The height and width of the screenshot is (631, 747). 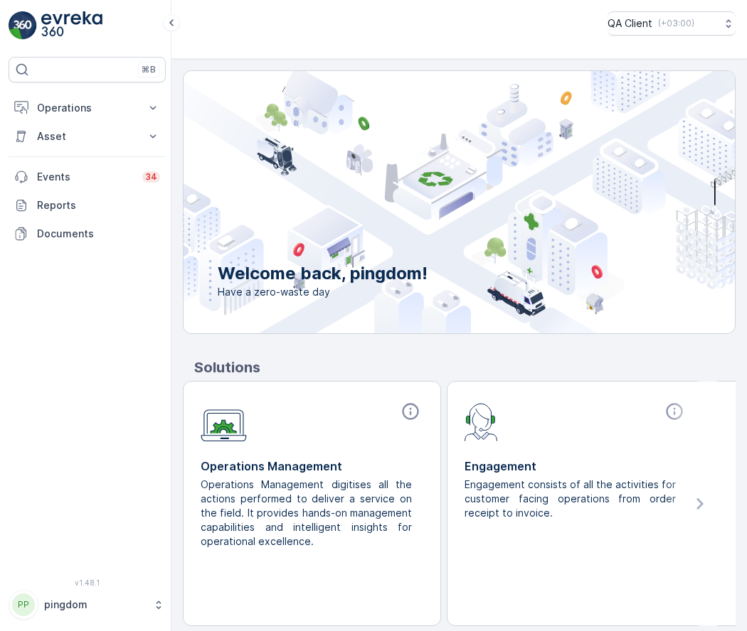 What do you see at coordinates (575, 466) in the screenshot?
I see `p: Engagement` at bounding box center [575, 466].